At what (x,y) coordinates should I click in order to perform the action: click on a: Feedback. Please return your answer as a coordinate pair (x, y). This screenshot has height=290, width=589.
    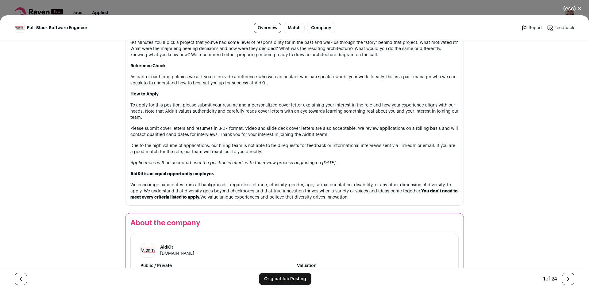
    Looking at the image, I should click on (560, 28).